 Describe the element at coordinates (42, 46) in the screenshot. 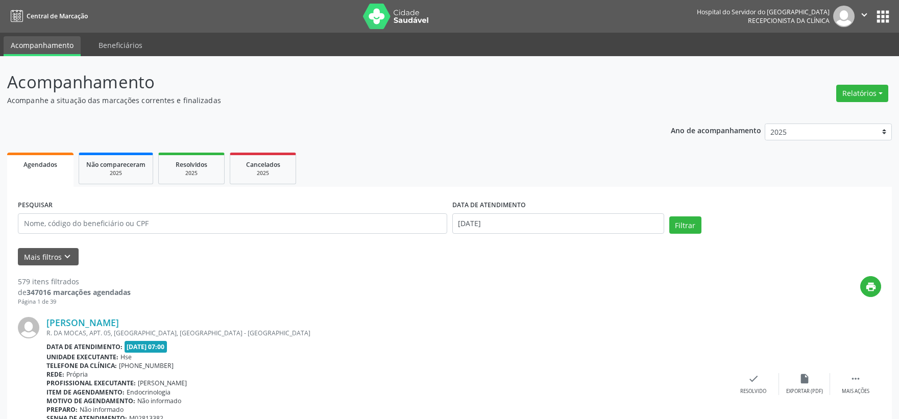

I see `a: Acompanhamento` at that location.